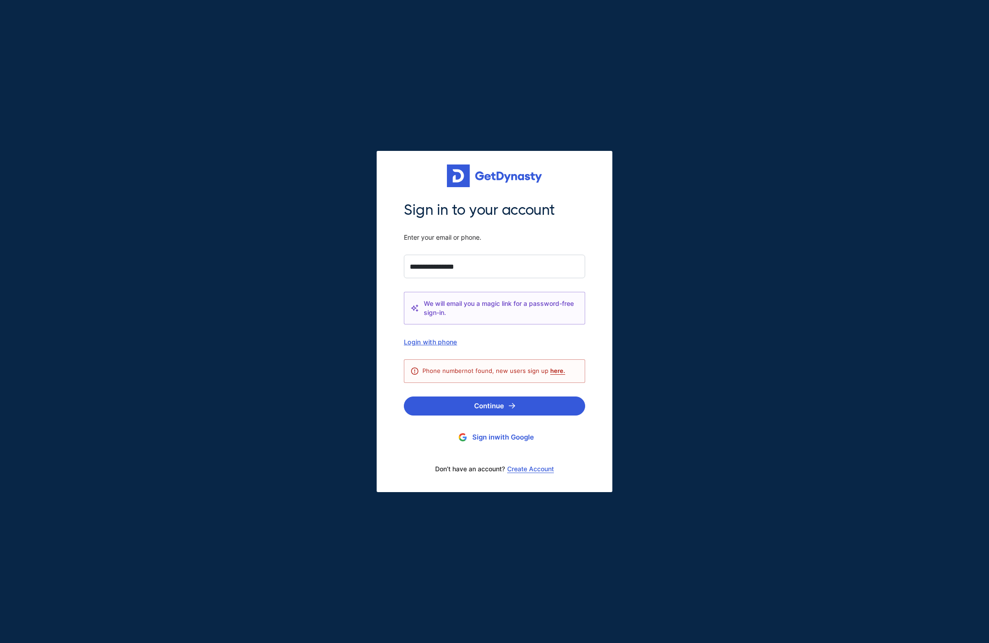 The height and width of the screenshot is (643, 989). What do you see at coordinates (495, 406) in the screenshot?
I see `button: Continue` at bounding box center [495, 406].